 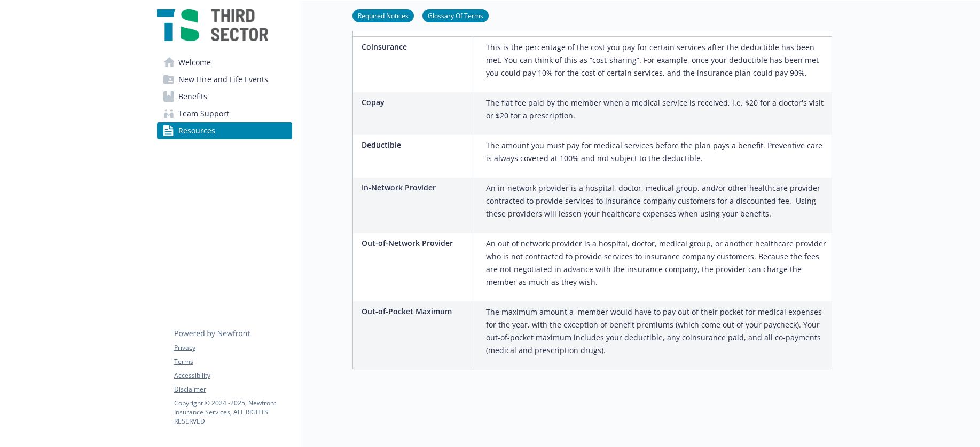 I want to click on span: Resources, so click(x=196, y=131).